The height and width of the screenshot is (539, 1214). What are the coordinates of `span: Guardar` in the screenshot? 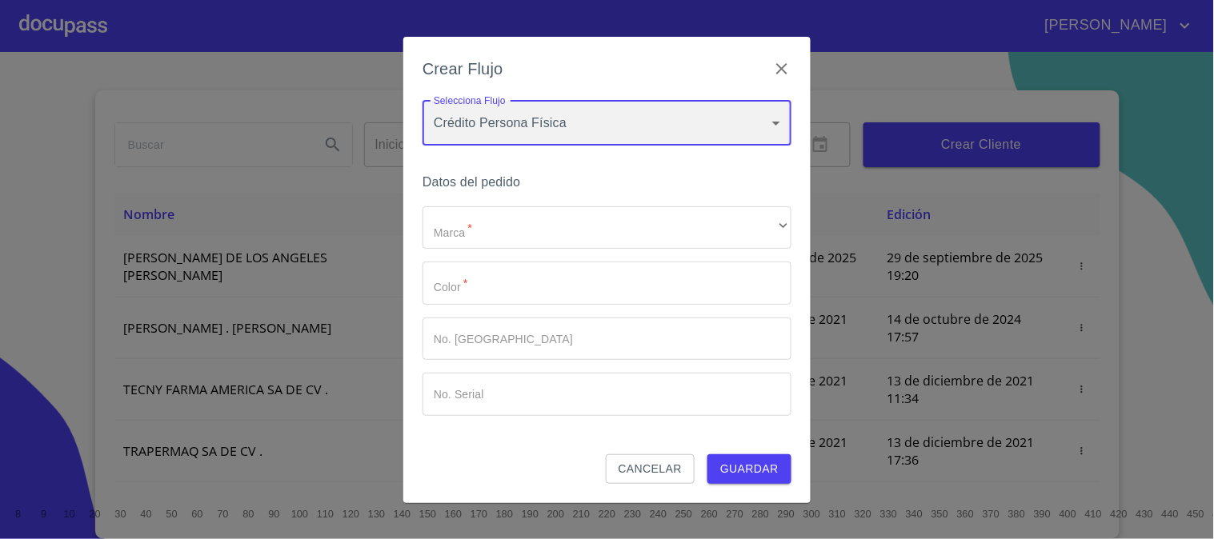 It's located at (749, 469).